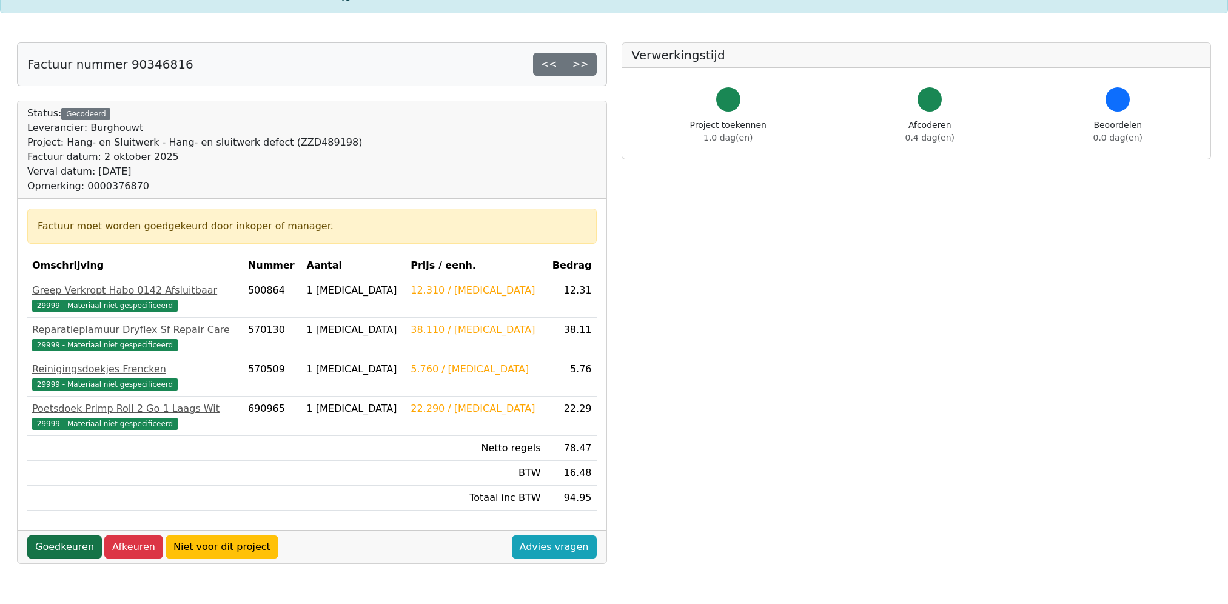 Image resolution: width=1228 pixels, height=604 pixels. I want to click on div: Factuur moet worden goedgekeurd door inkoper of manager., so click(312, 226).